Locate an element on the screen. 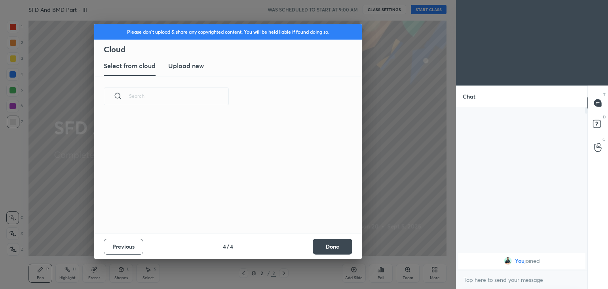  h2: Cloud is located at coordinates (233, 49).